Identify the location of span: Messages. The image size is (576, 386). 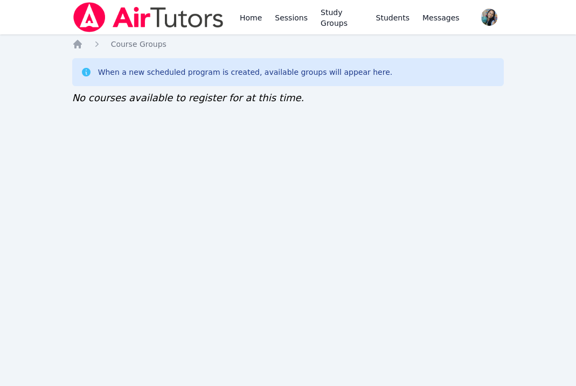
(440, 18).